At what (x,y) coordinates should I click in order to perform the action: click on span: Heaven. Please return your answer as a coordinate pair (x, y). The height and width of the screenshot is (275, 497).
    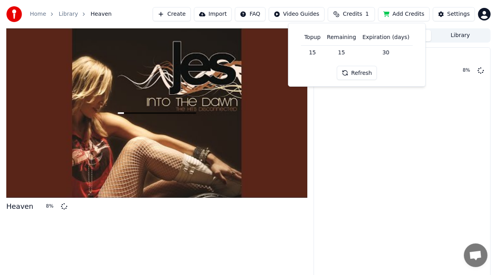
    Looking at the image, I should click on (101, 14).